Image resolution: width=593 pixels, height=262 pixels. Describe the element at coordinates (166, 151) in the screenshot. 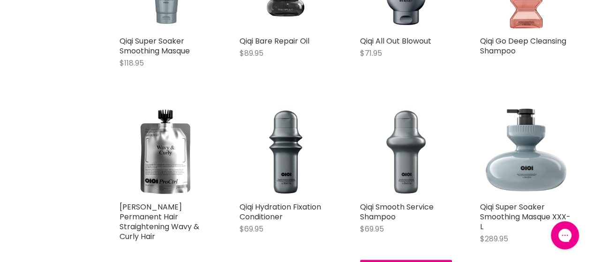

I see `a: Qiqi Vega Permanent Hair Straightening Wavy & Curly Hair` at that location.